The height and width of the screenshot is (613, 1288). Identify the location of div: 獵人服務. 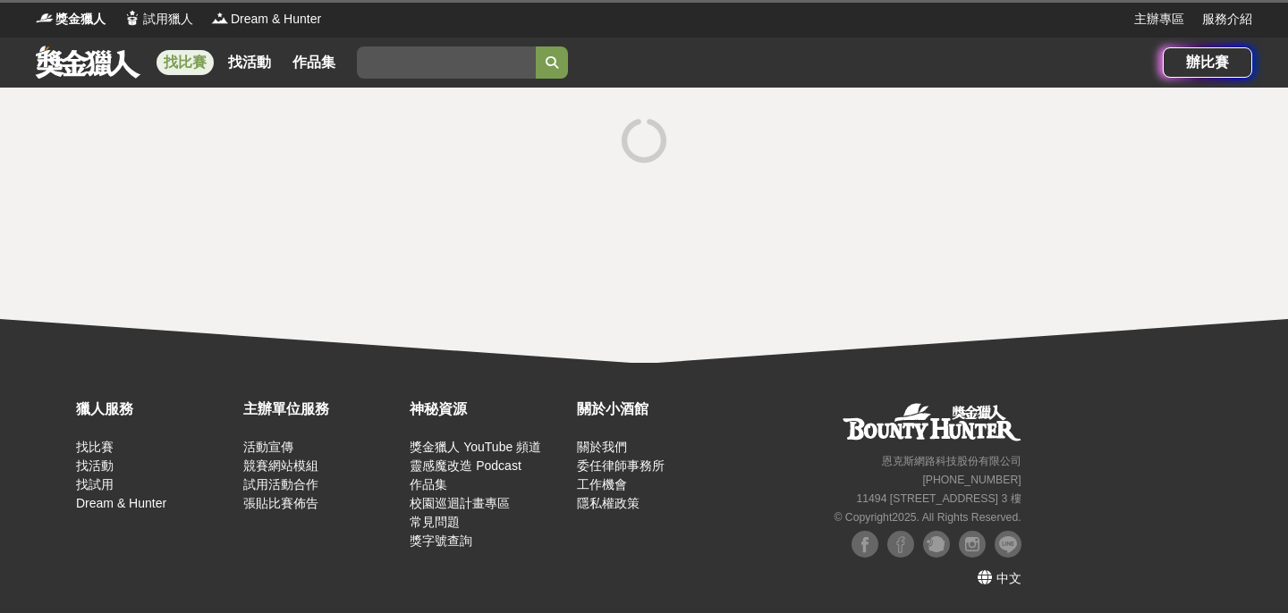
(155, 410).